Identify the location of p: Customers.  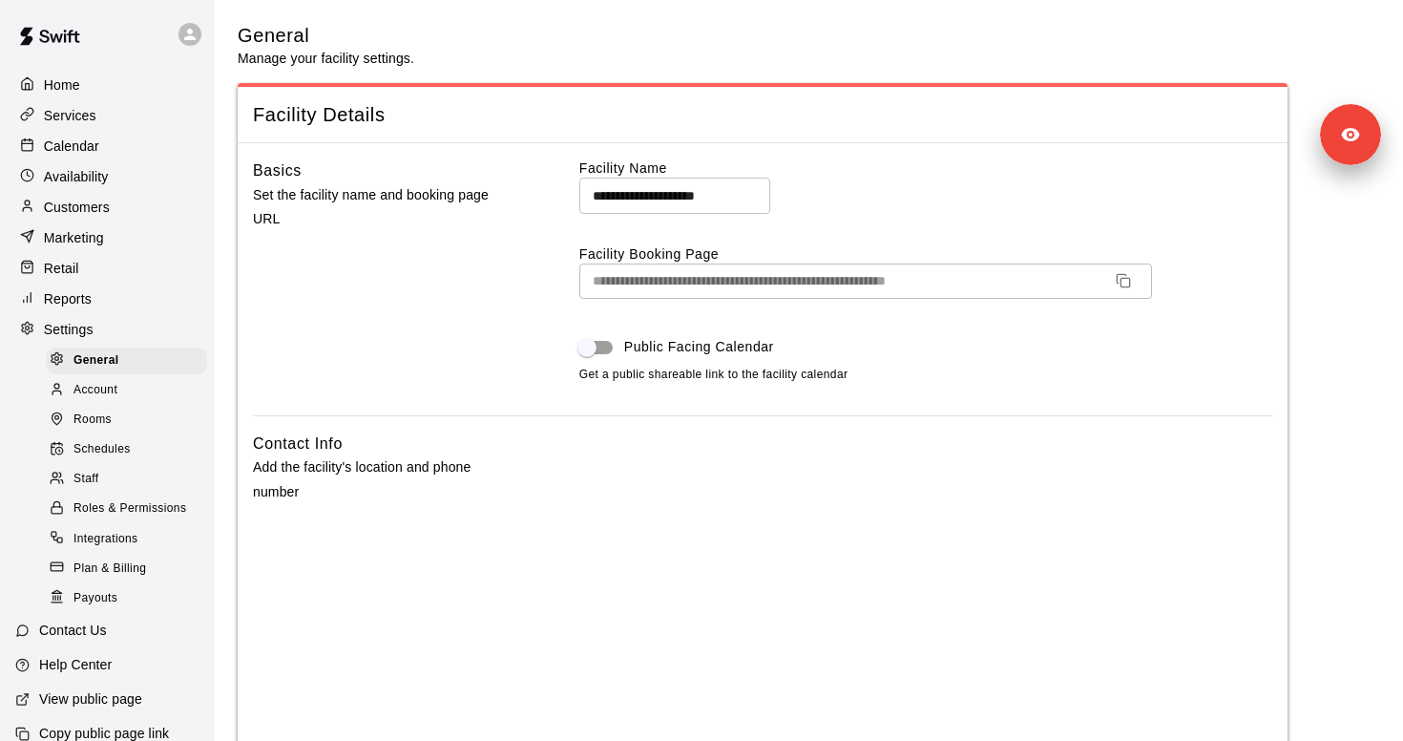
(76, 207).